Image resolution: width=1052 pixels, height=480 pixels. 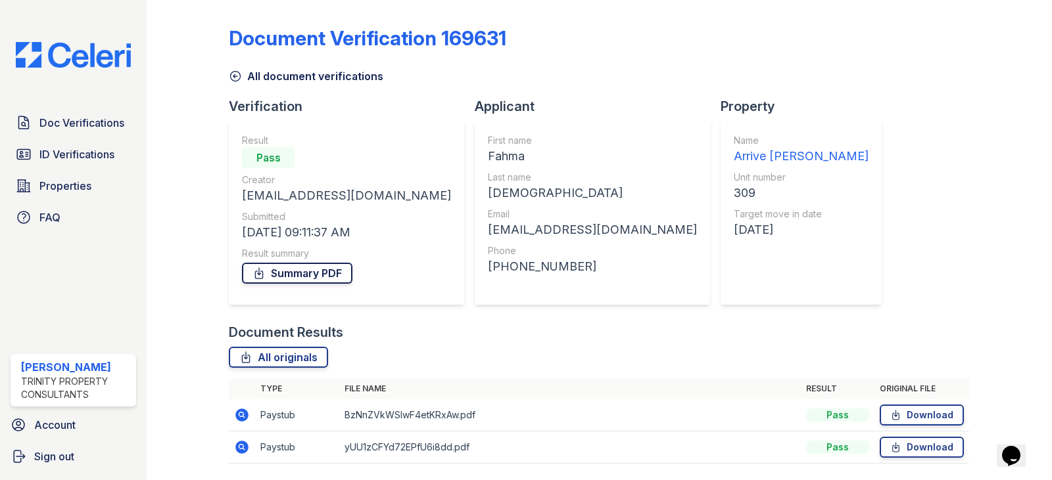 I want to click on a: All originals, so click(x=278, y=358).